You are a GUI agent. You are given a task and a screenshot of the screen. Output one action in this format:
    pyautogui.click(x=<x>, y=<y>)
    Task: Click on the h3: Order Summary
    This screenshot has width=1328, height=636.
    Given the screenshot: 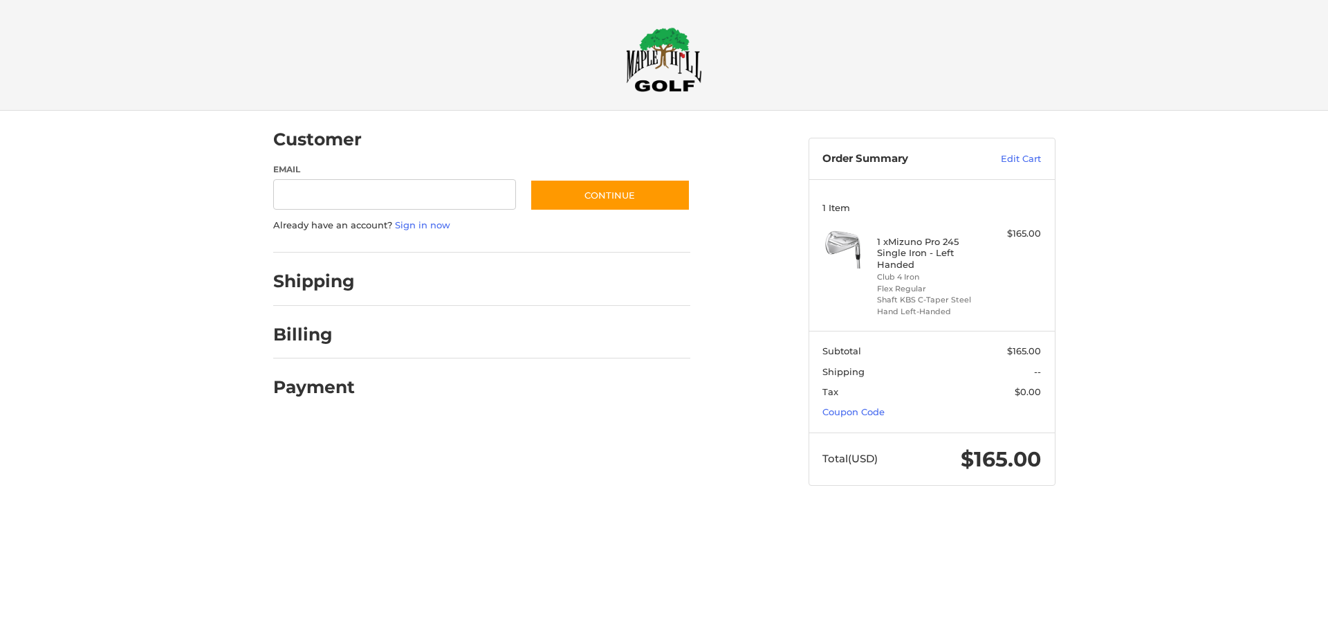 What is the action you would take?
    pyautogui.click(x=897, y=159)
    